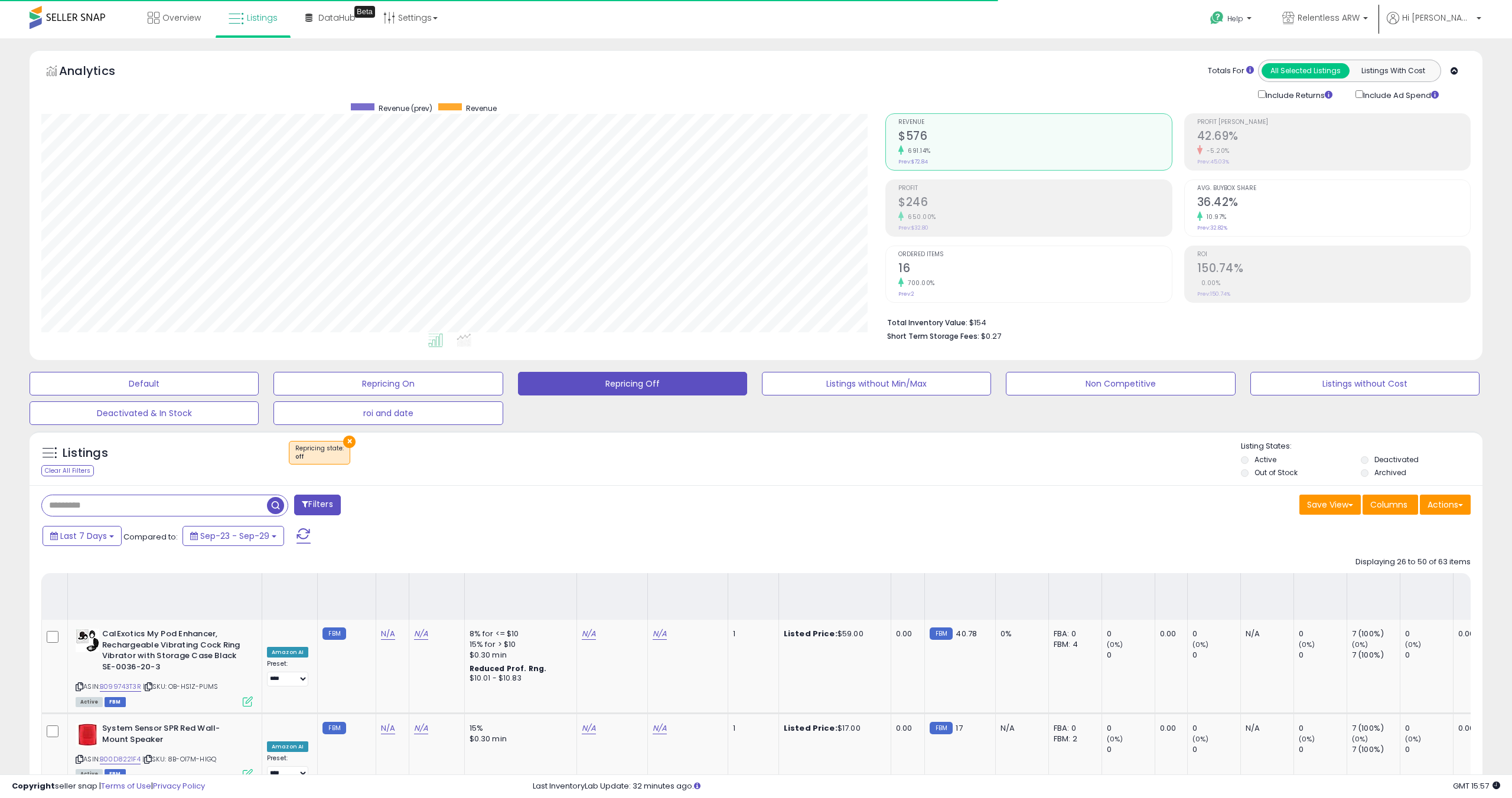 The width and height of the screenshot is (1512, 798). I want to click on small: 691.14%, so click(918, 150).